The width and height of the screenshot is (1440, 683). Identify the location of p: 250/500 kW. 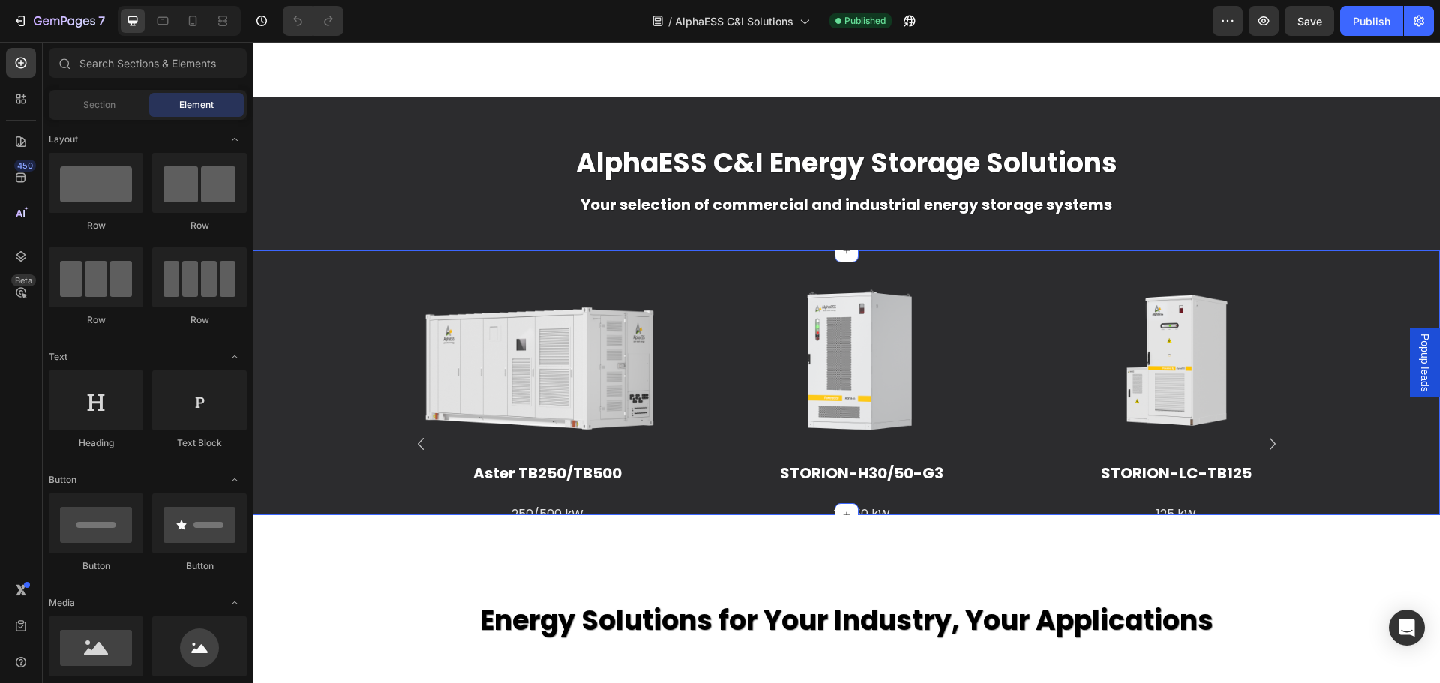
(295, 472).